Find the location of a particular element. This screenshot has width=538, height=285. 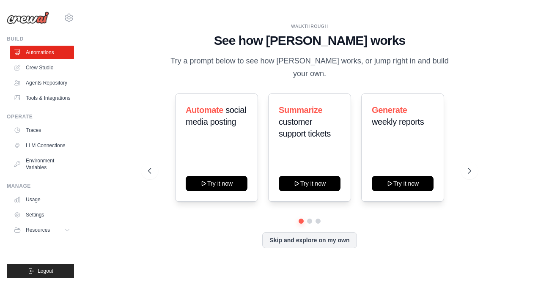

a: Traces is located at coordinates (42, 130).